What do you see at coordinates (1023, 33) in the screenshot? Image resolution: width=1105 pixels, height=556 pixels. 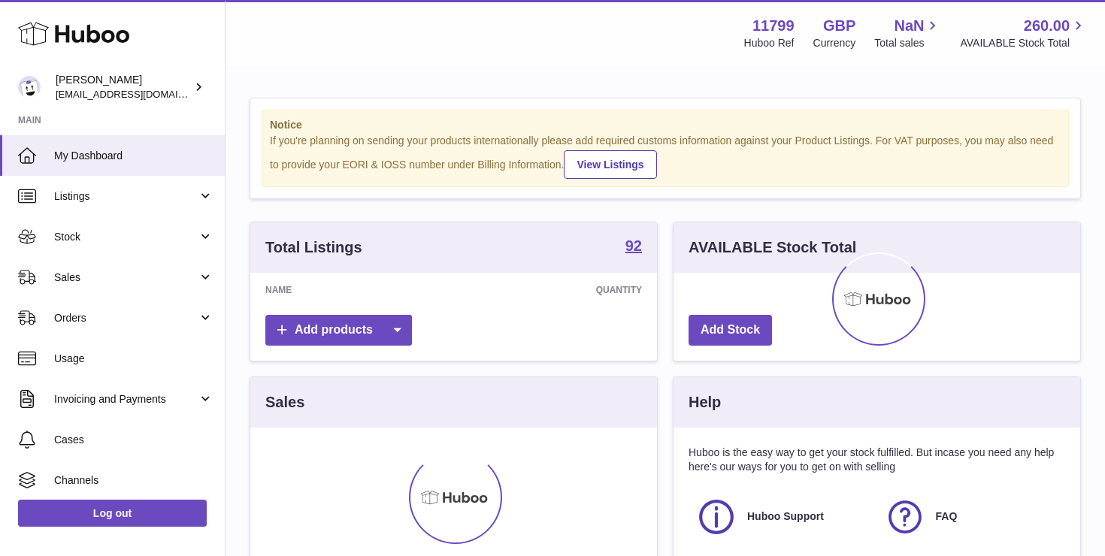 I see `a: 260.00 AVAILABLE Stock Total` at bounding box center [1023, 33].